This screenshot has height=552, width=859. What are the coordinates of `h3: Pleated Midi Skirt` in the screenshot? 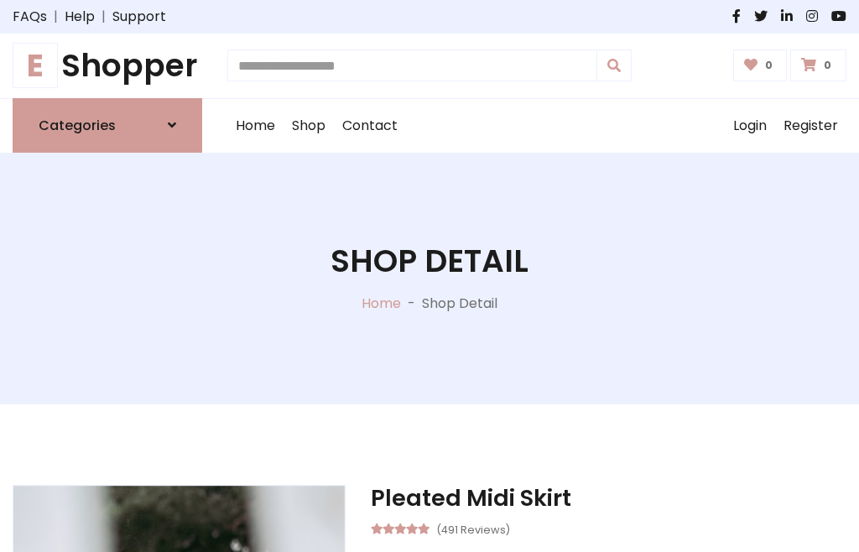 It's located at (608, 498).